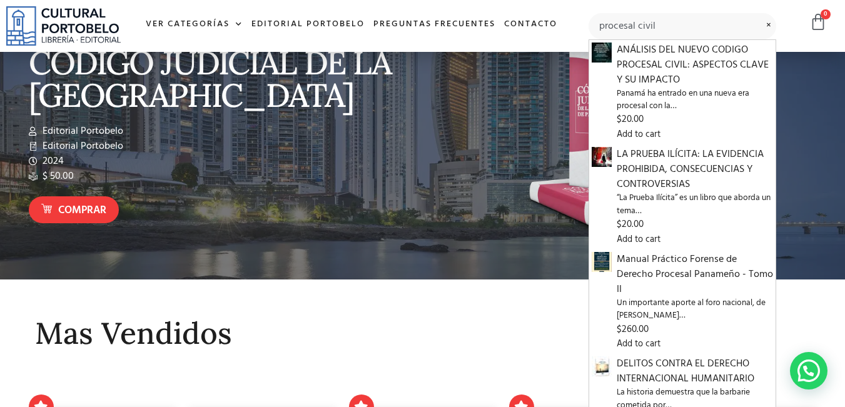 The width and height of the screenshot is (845, 407). What do you see at coordinates (695, 205) in the screenshot?
I see `span: “La Prueba Ilícita” es un libro que aborda un tema…` at bounding box center [695, 205].